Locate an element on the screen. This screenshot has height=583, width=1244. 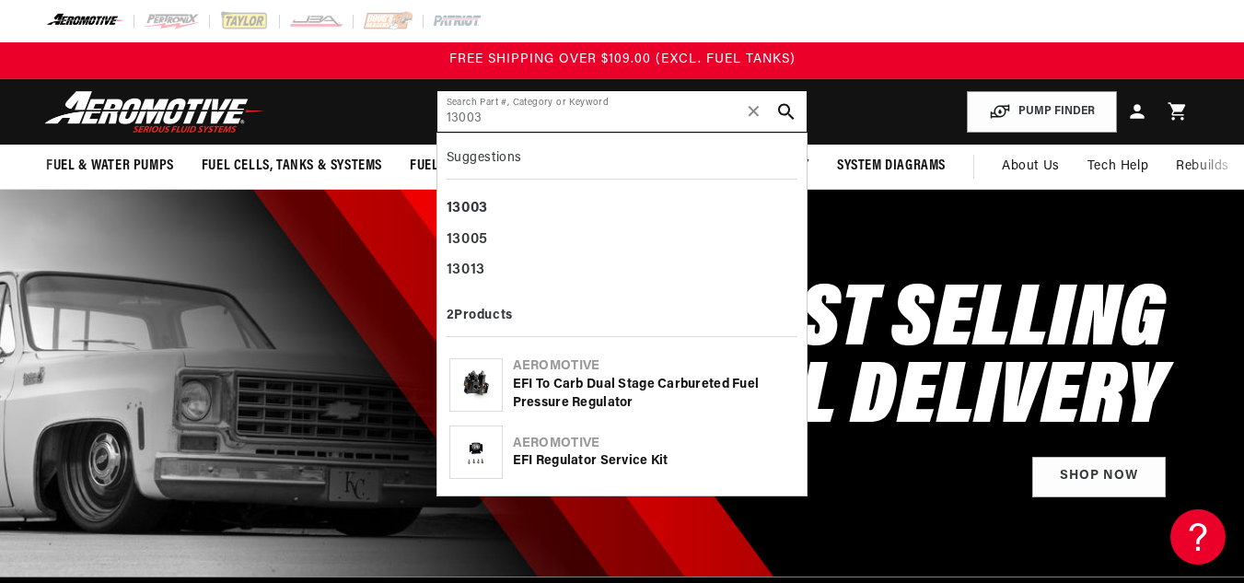
span: Fuel Regulators is located at coordinates (463, 166).